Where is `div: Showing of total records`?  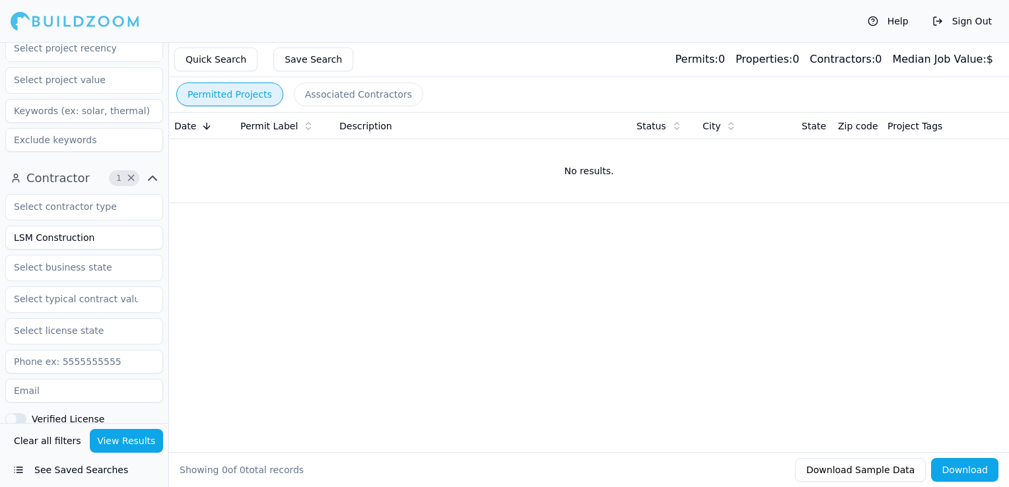
div: Showing of total records is located at coordinates (242, 470).